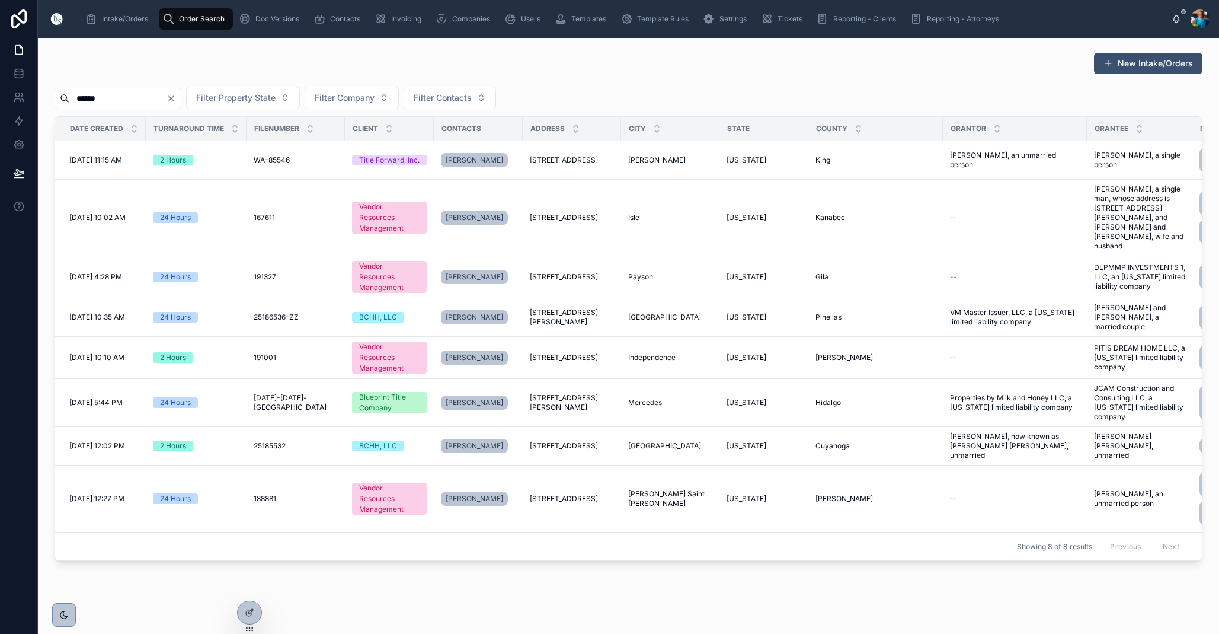 This screenshot has height=634, width=1219. What do you see at coordinates (271, 160) in the screenshot?
I see `span: WA-85546` at bounding box center [271, 160].